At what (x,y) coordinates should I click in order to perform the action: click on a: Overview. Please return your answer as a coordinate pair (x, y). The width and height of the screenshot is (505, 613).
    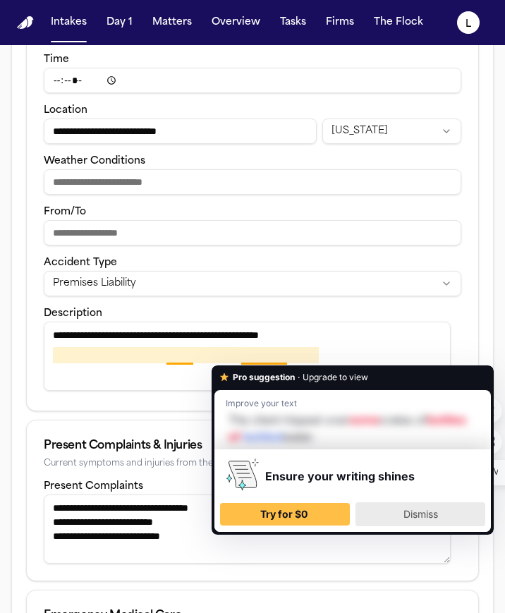
    Looking at the image, I should click on (236, 23).